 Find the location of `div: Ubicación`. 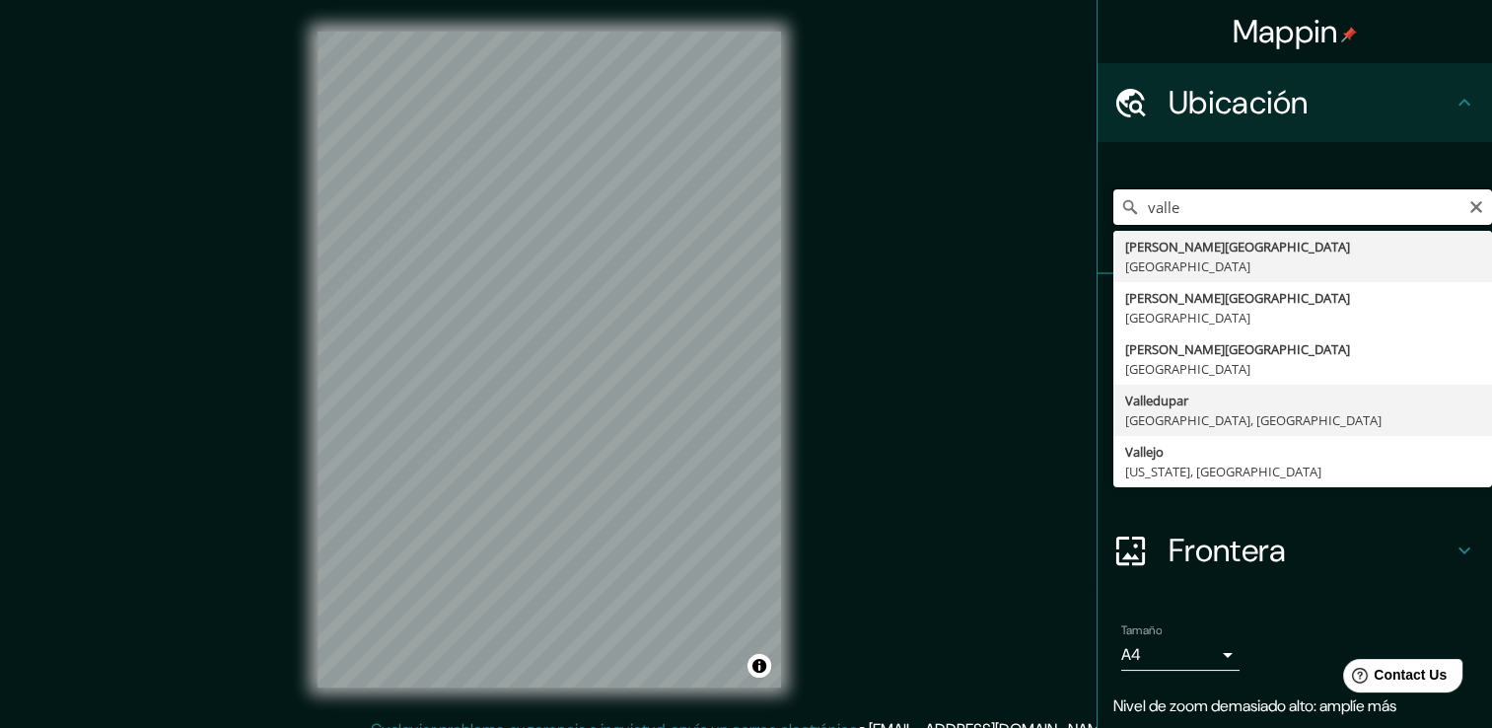

div: Ubicación is located at coordinates (1295, 103).